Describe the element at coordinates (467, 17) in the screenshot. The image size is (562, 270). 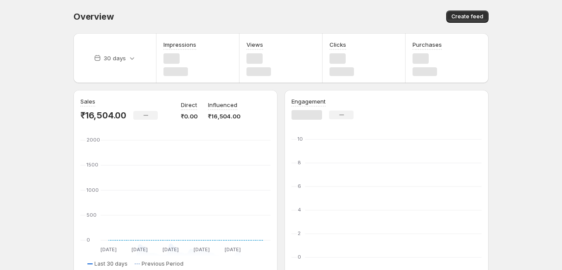
I see `span: Create feed` at that location.